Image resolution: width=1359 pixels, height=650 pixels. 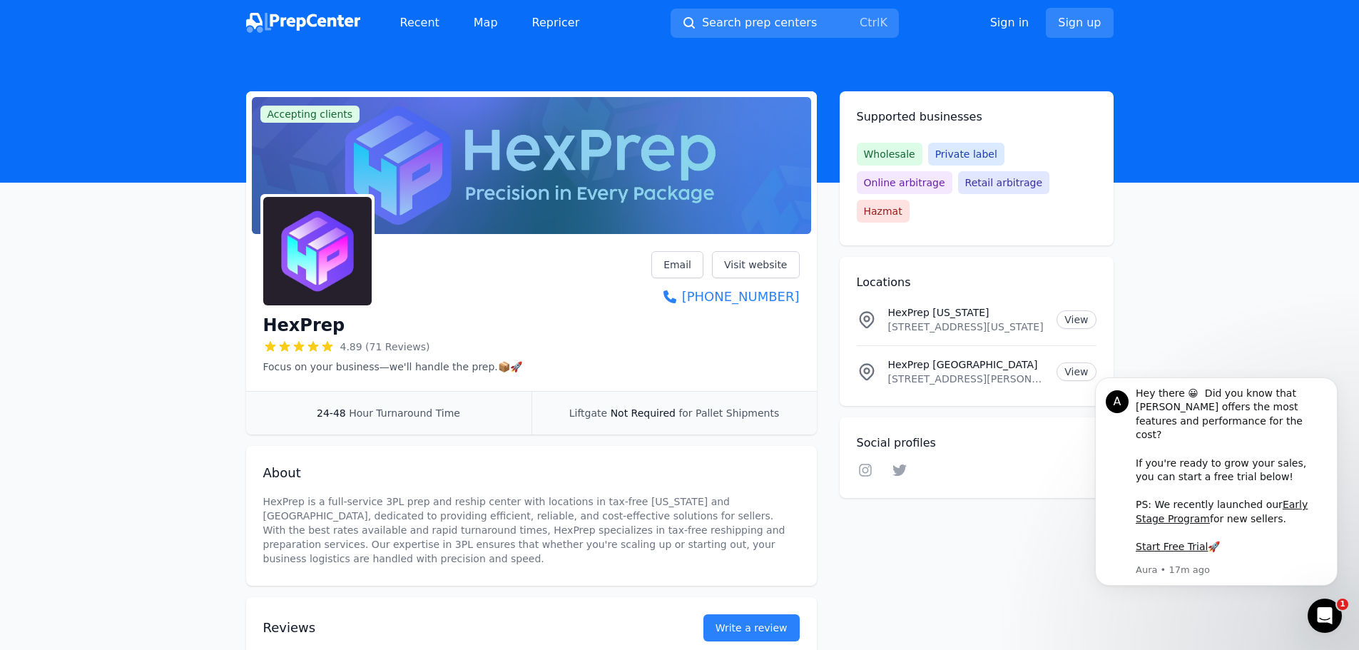 I want to click on span: Private label, so click(x=966, y=154).